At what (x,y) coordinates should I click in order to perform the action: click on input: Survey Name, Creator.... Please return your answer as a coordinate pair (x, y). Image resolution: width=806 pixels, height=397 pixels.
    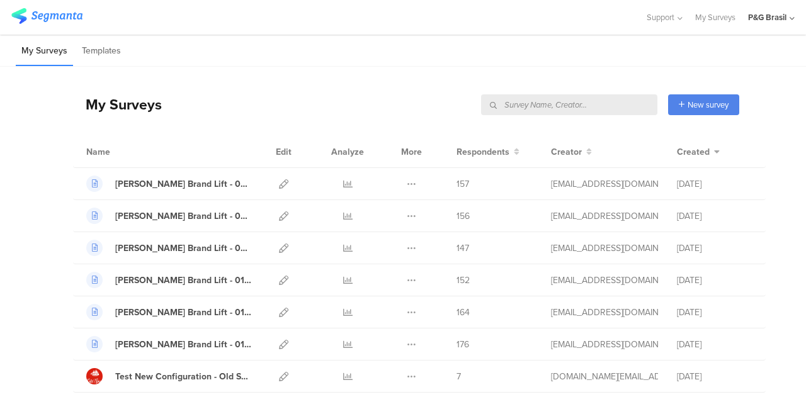
    Looking at the image, I should click on (569, 104).